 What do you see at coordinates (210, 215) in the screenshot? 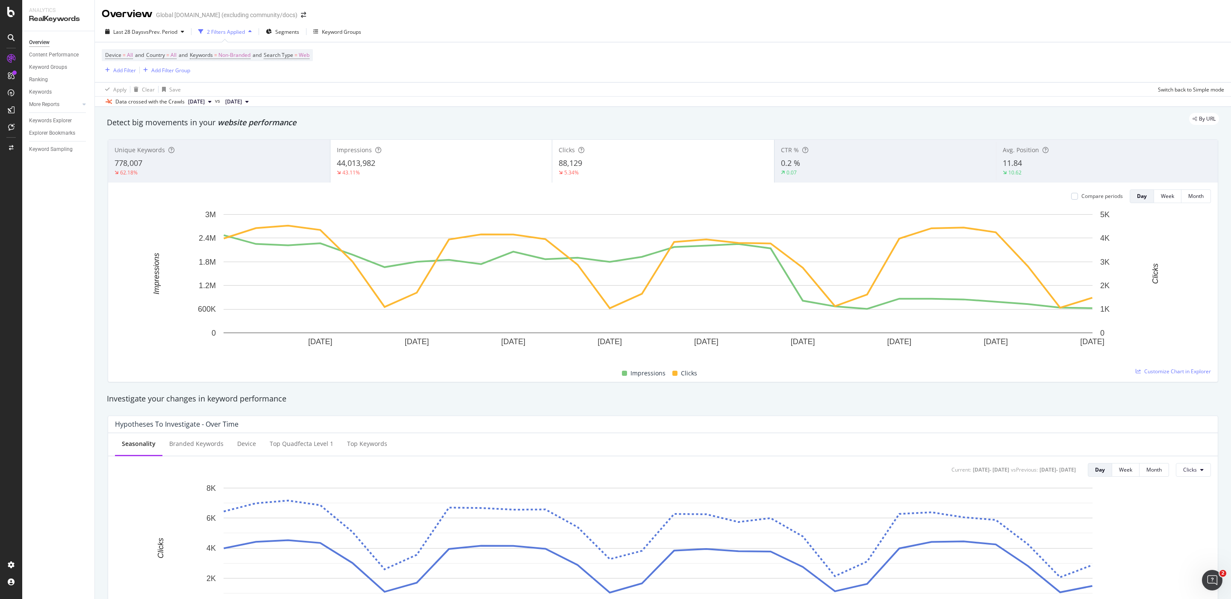
I see `text: 3M` at bounding box center [210, 215].